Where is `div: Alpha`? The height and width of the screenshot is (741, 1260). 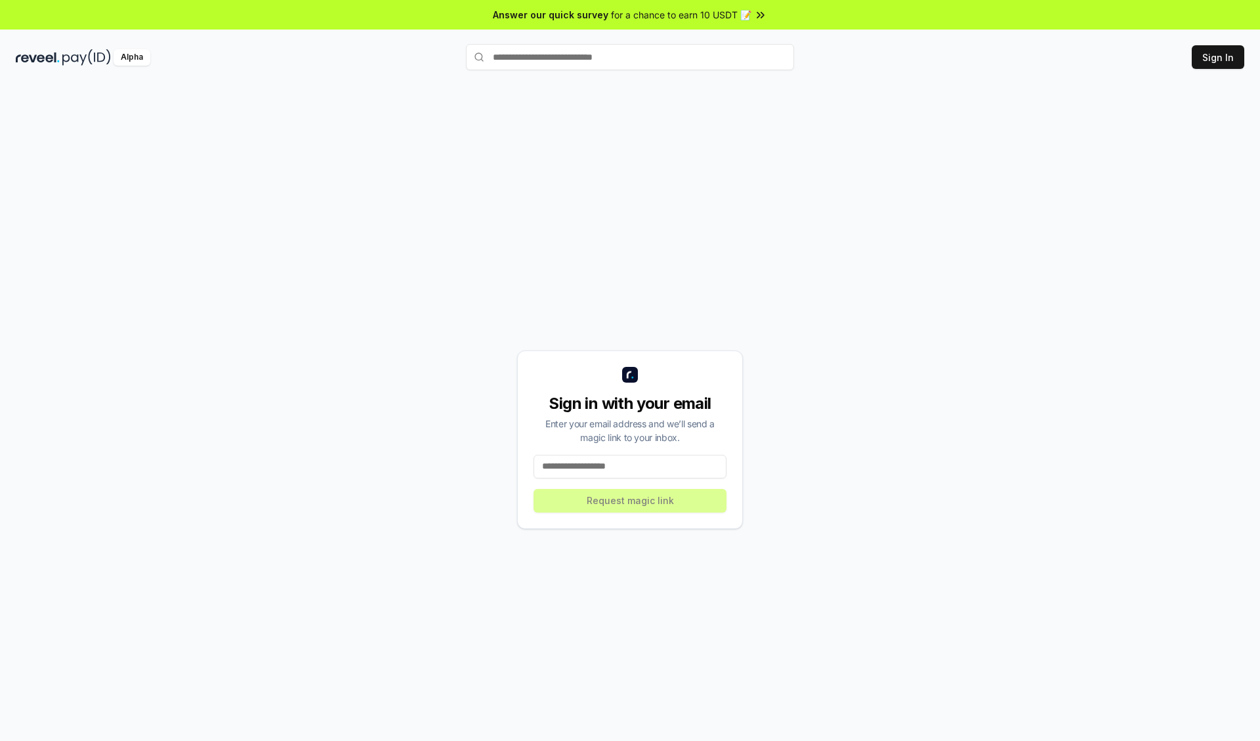 div: Alpha is located at coordinates (132, 57).